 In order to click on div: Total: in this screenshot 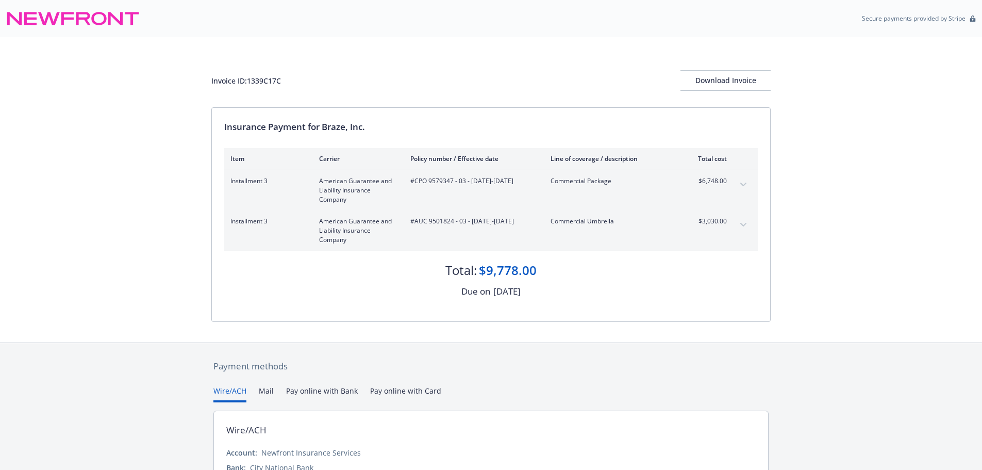, I will do `click(461, 270)`.